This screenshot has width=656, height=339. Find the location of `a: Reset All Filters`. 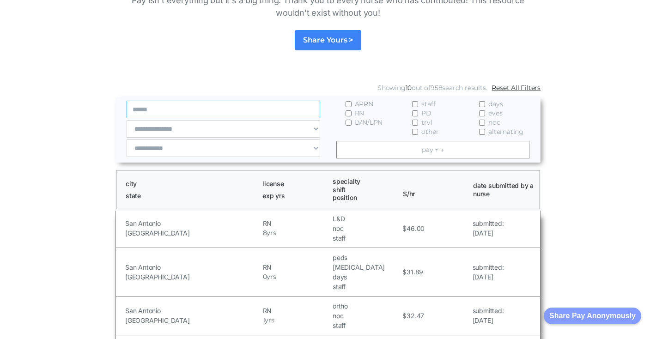

a: Reset All Filters is located at coordinates (516, 88).